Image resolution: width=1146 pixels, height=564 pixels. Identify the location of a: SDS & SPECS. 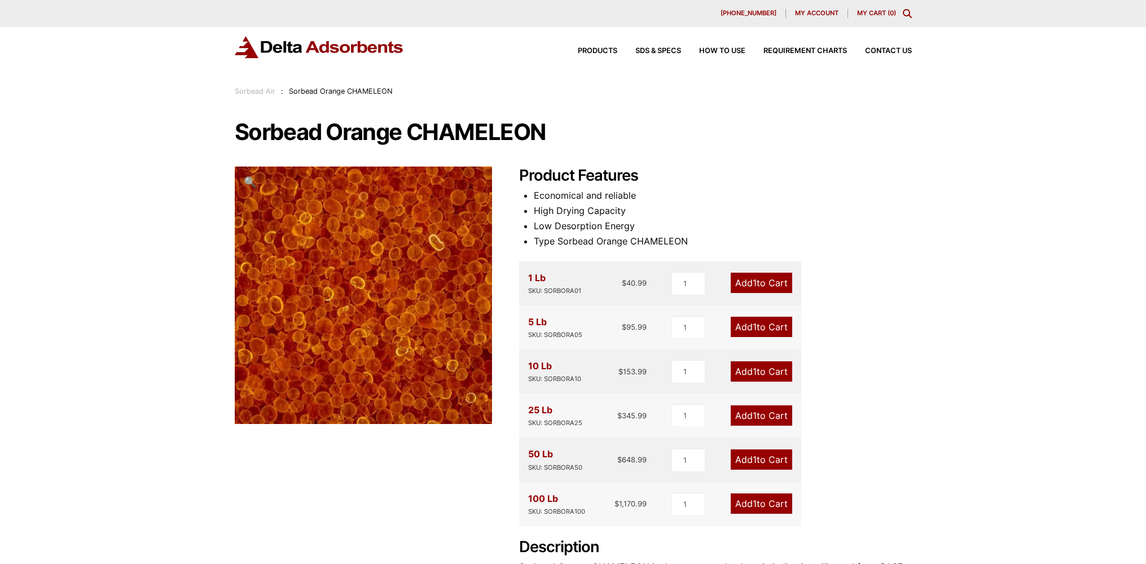
(649, 51).